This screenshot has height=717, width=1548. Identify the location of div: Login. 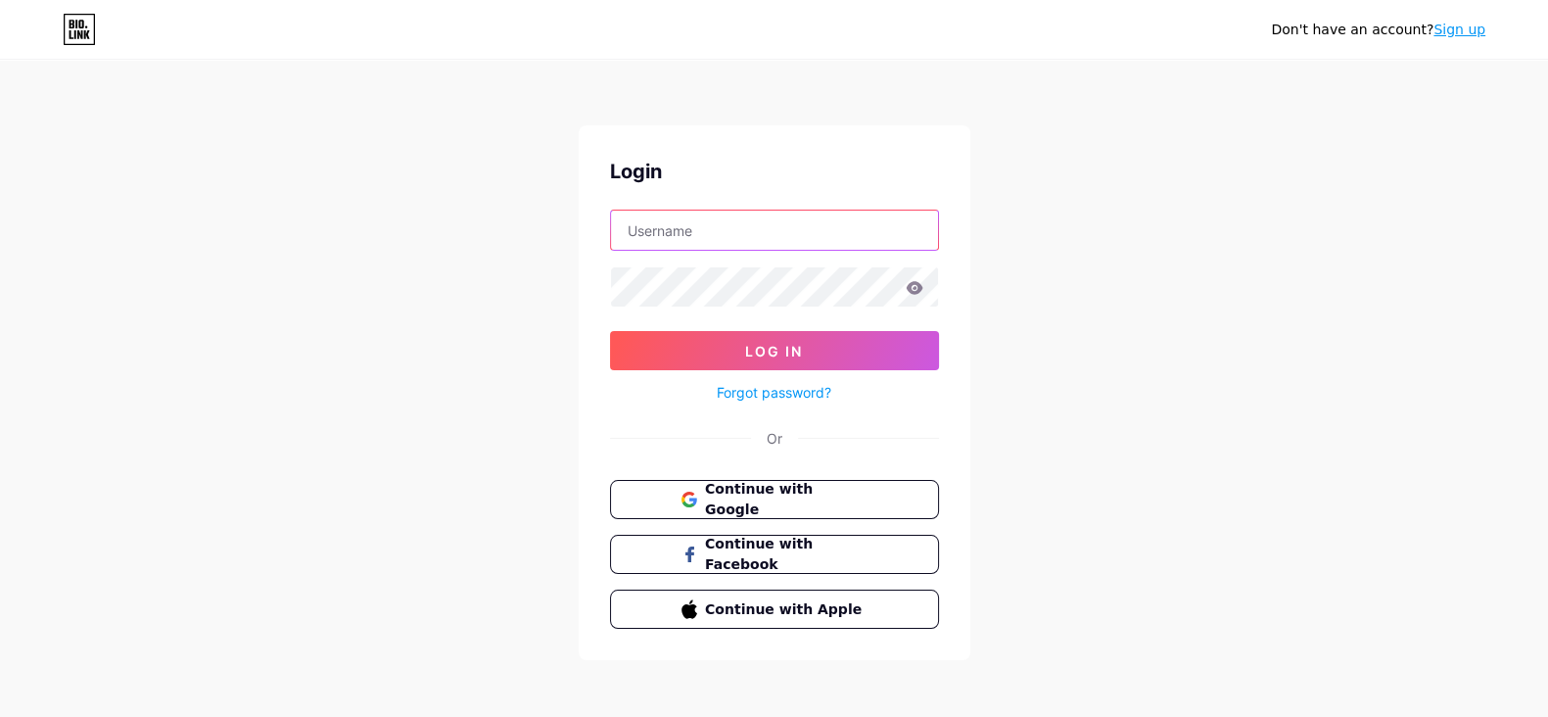
(774, 171).